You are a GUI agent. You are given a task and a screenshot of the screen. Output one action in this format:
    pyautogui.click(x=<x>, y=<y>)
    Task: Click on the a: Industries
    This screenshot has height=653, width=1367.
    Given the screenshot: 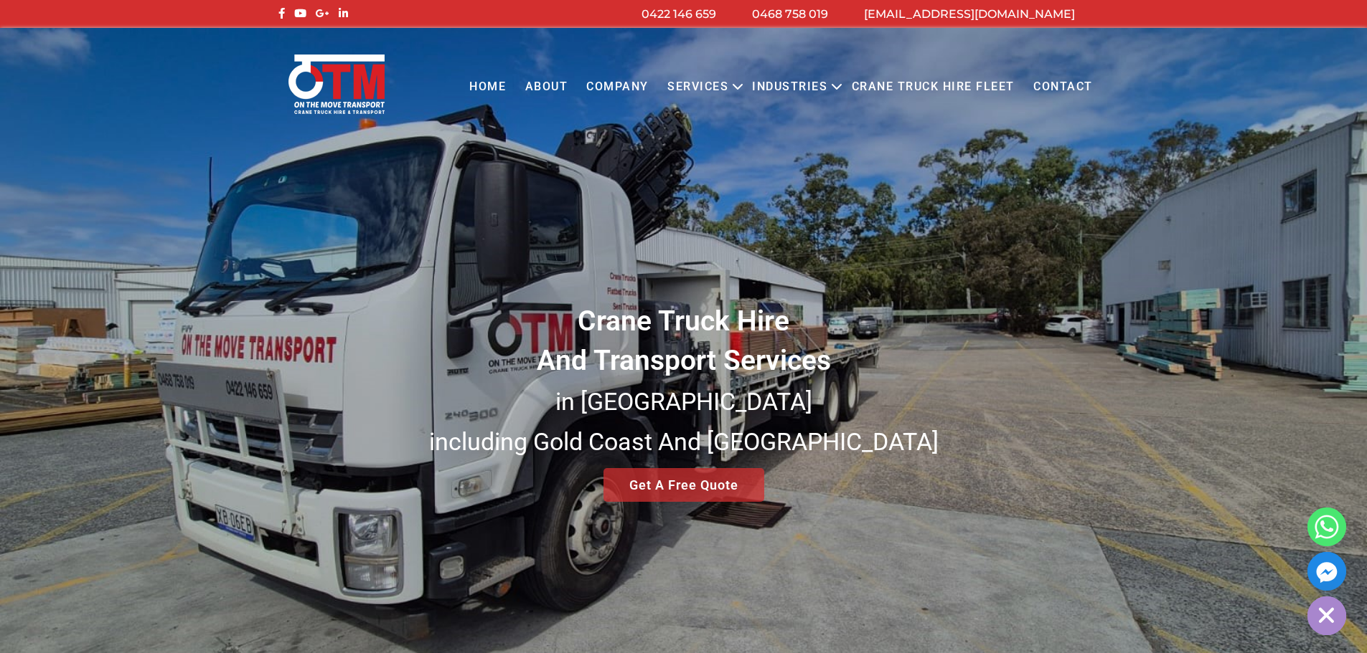 What is the action you would take?
    pyautogui.click(x=789, y=87)
    